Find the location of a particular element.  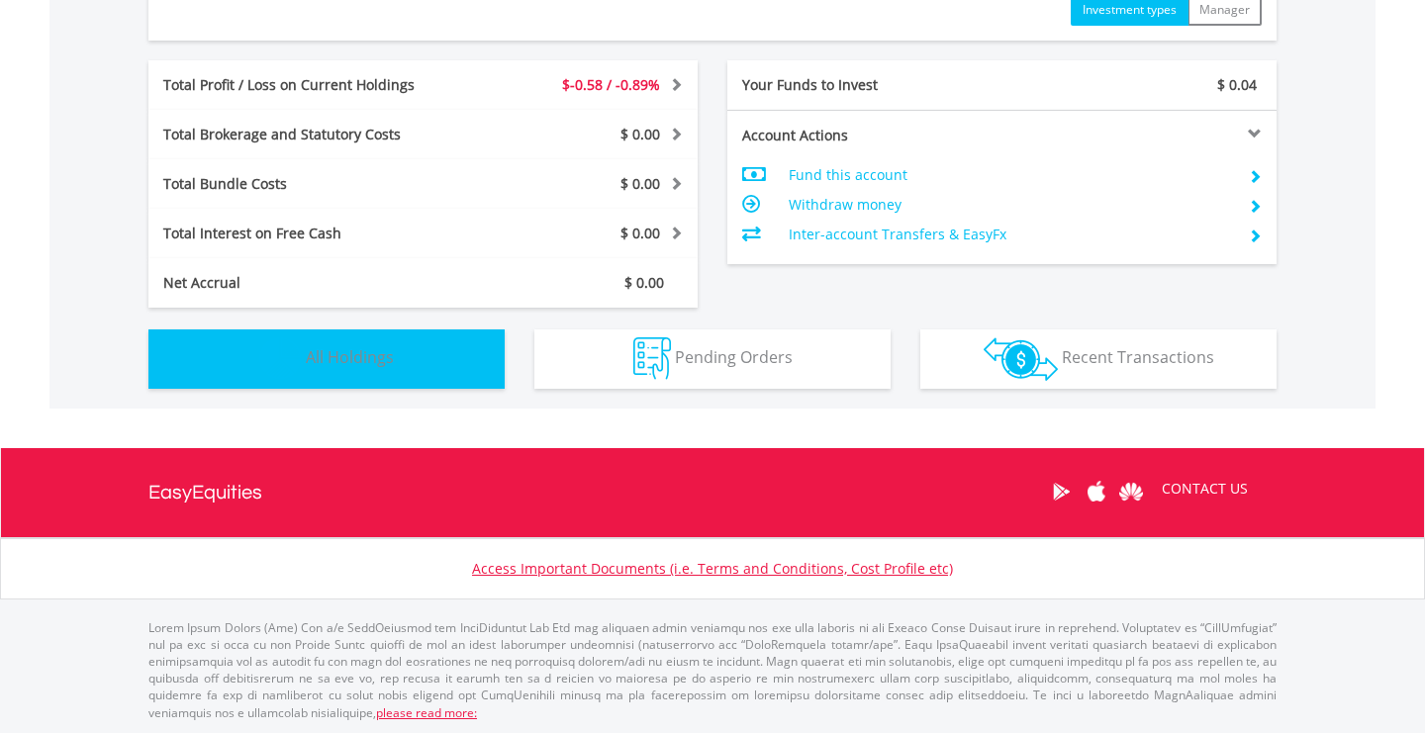

div: Account Actions is located at coordinates (865, 136).